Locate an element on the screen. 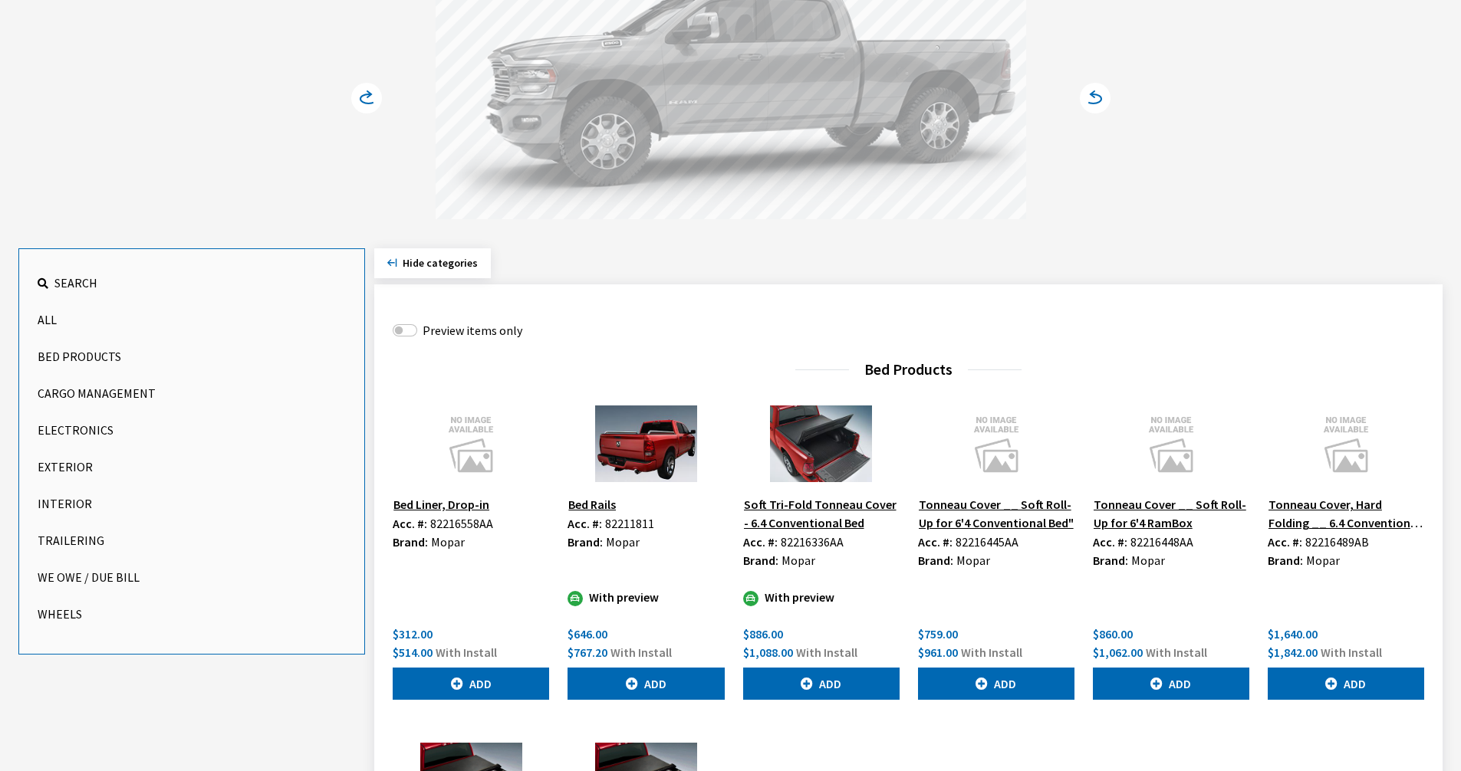 The image size is (1461, 771). img: Image for Bed Liner, Drop-in is located at coordinates (471, 444).